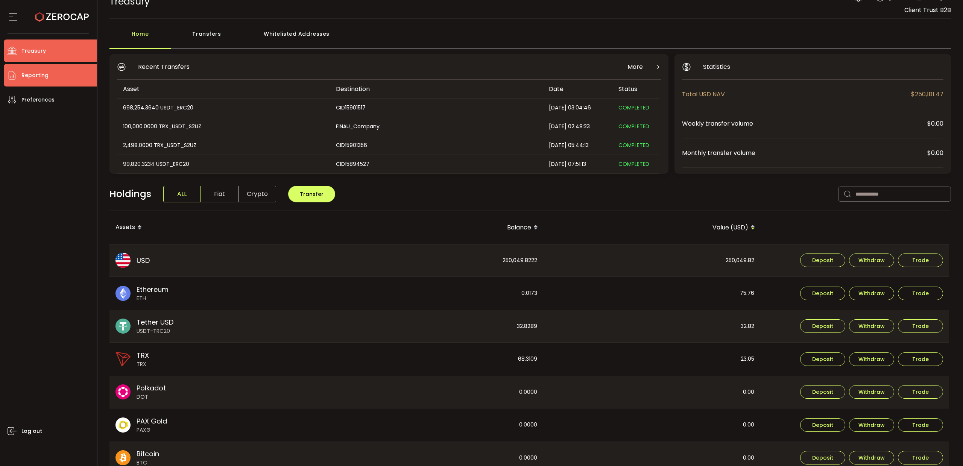 The height and width of the screenshot is (466, 963). I want to click on div: 68.3109, so click(435, 359).